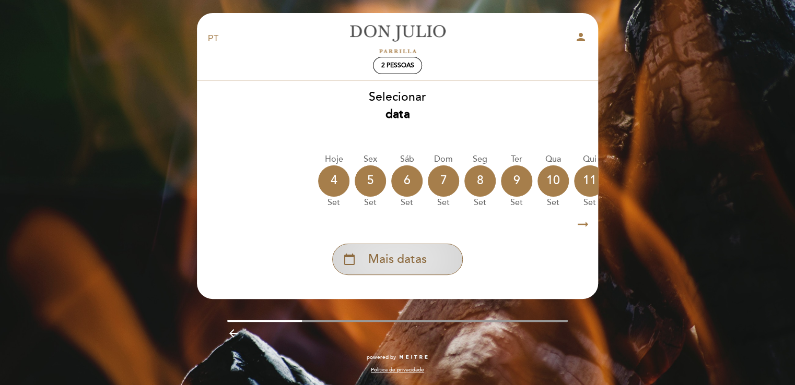 Image resolution: width=795 pixels, height=385 pixels. What do you see at coordinates (581, 39) in the screenshot?
I see `button: person` at bounding box center [581, 39].